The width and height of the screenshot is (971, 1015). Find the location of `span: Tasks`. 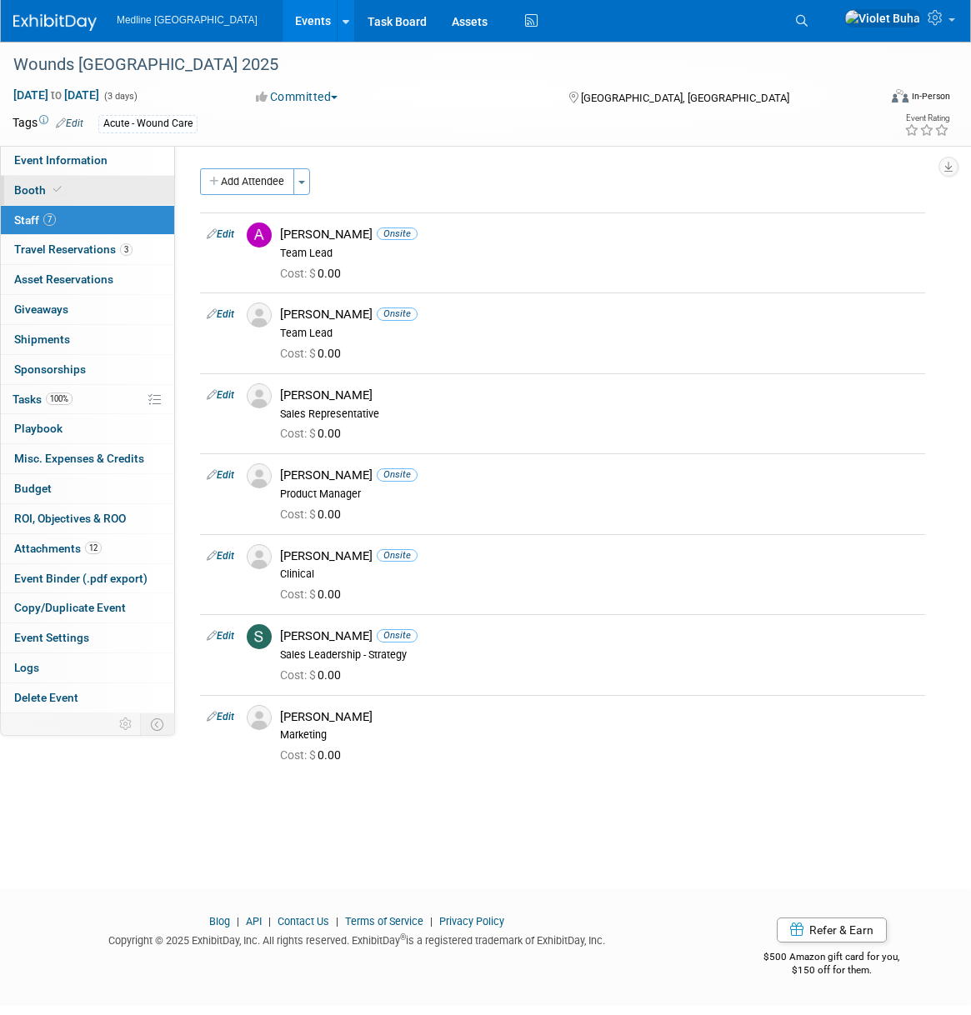

span: Tasks is located at coordinates (42, 399).